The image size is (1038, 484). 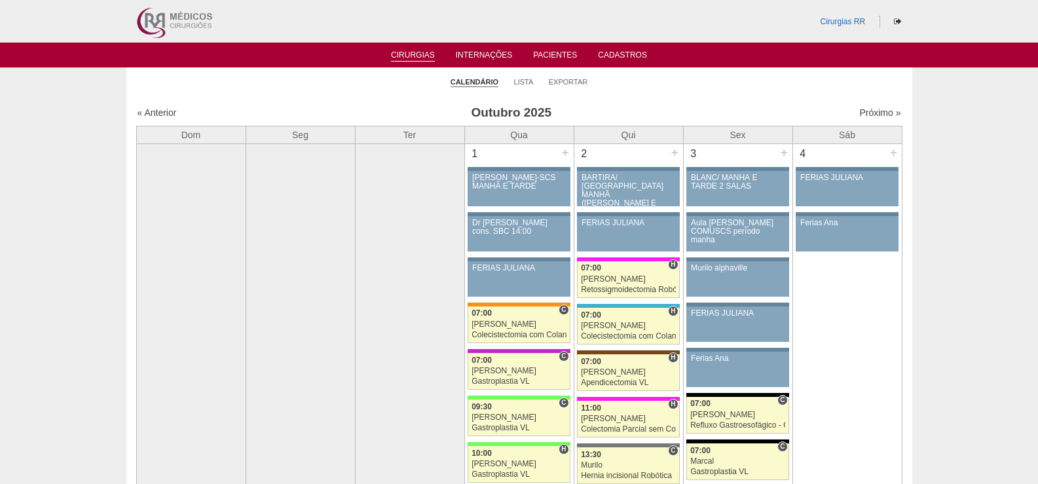 I want to click on div: Key: Blanc, so click(x=737, y=441).